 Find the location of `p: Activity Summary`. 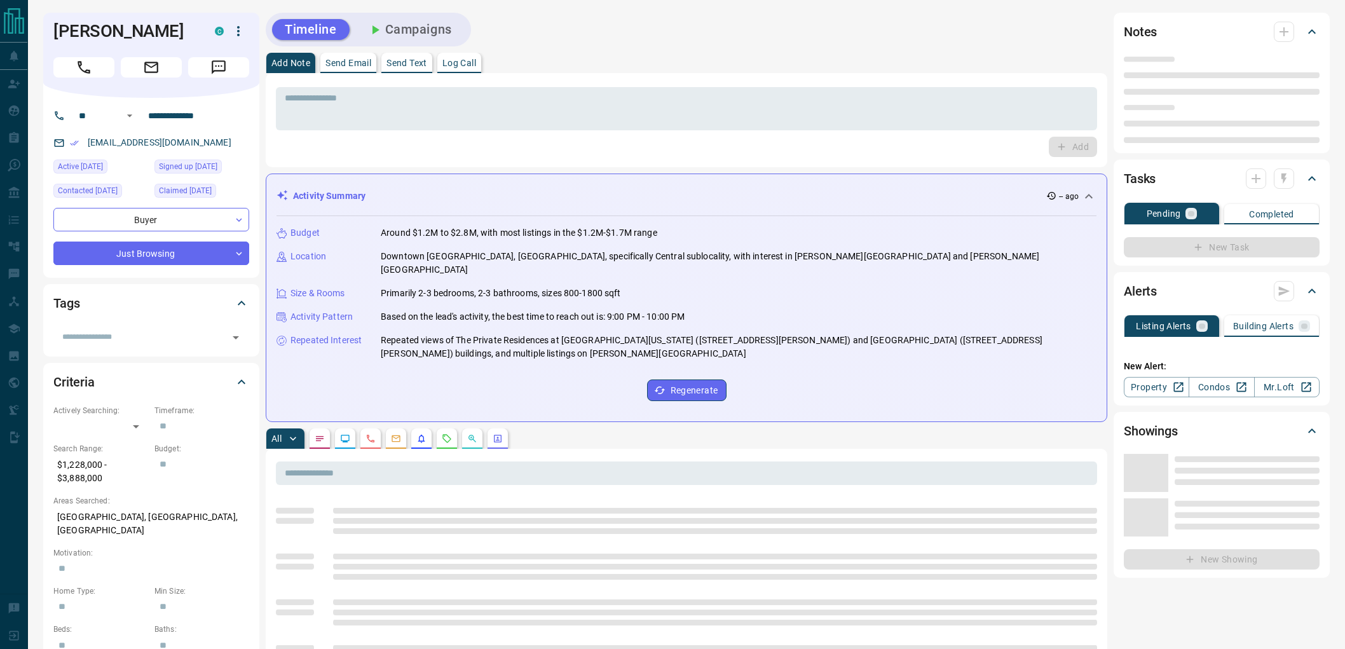

p: Activity Summary is located at coordinates (329, 196).